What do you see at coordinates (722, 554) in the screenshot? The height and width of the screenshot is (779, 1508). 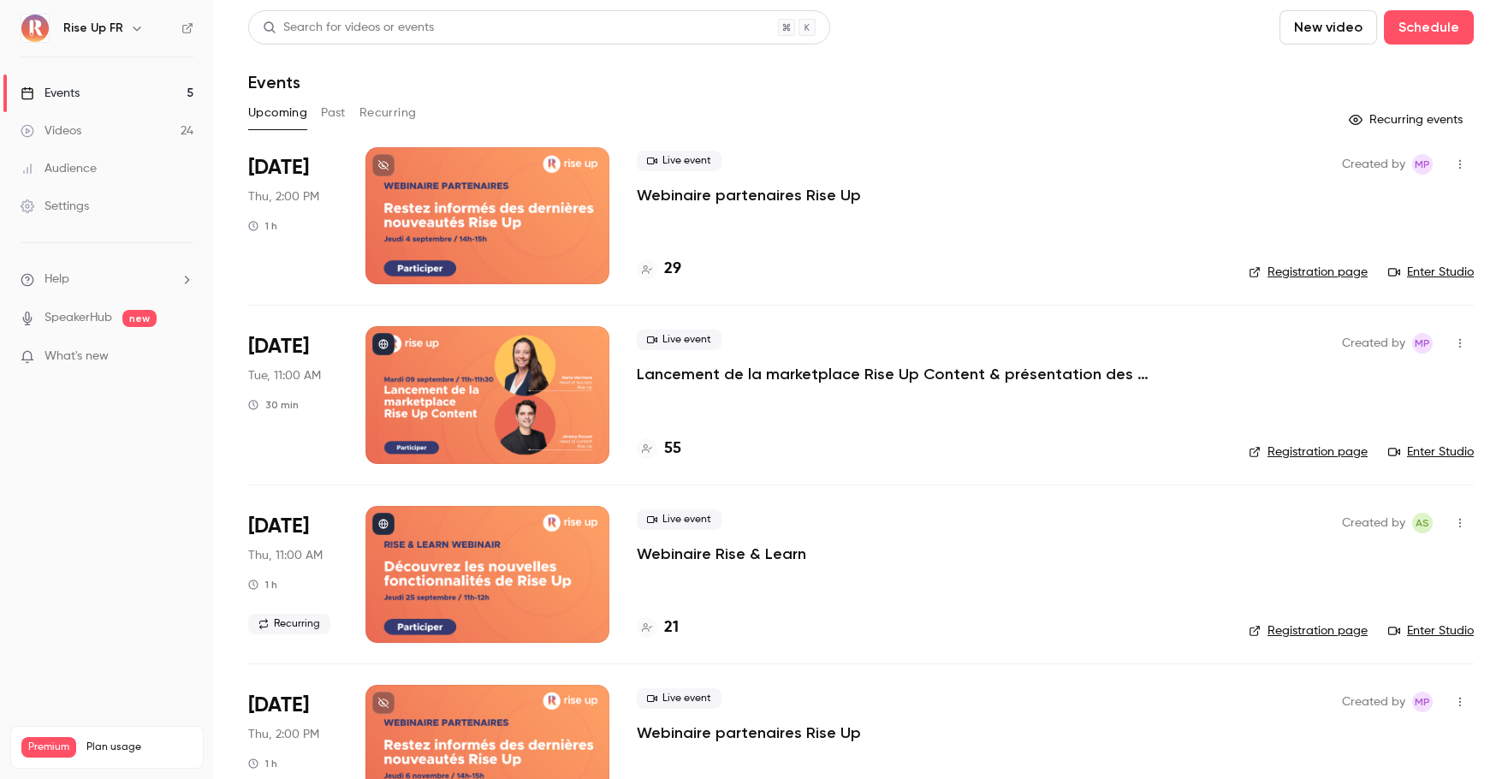 I see `a: Webinaire Rise & Learn` at bounding box center [722, 554].